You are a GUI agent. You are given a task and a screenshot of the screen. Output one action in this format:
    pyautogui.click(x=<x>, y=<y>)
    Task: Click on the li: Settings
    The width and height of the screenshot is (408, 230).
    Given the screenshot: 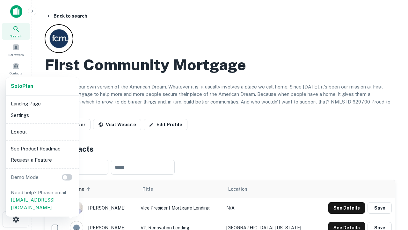 What is the action you would take?
    pyautogui.click(x=42, y=115)
    